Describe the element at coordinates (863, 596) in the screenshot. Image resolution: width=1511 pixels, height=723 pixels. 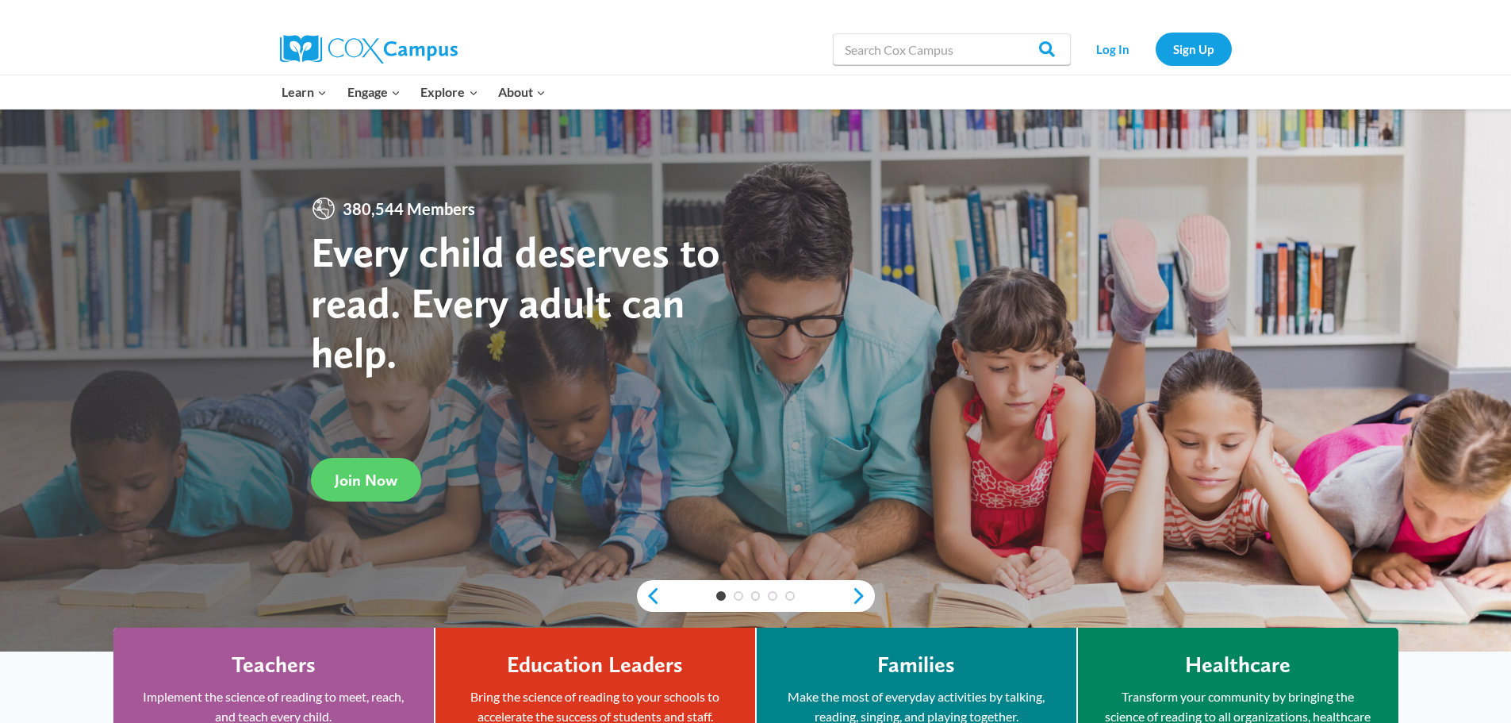
I see `a: next` at that location.